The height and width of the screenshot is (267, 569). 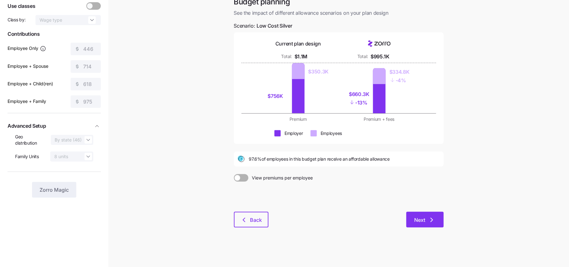 What do you see at coordinates (293, 133) in the screenshot?
I see `div: Employer` at bounding box center [293, 133].